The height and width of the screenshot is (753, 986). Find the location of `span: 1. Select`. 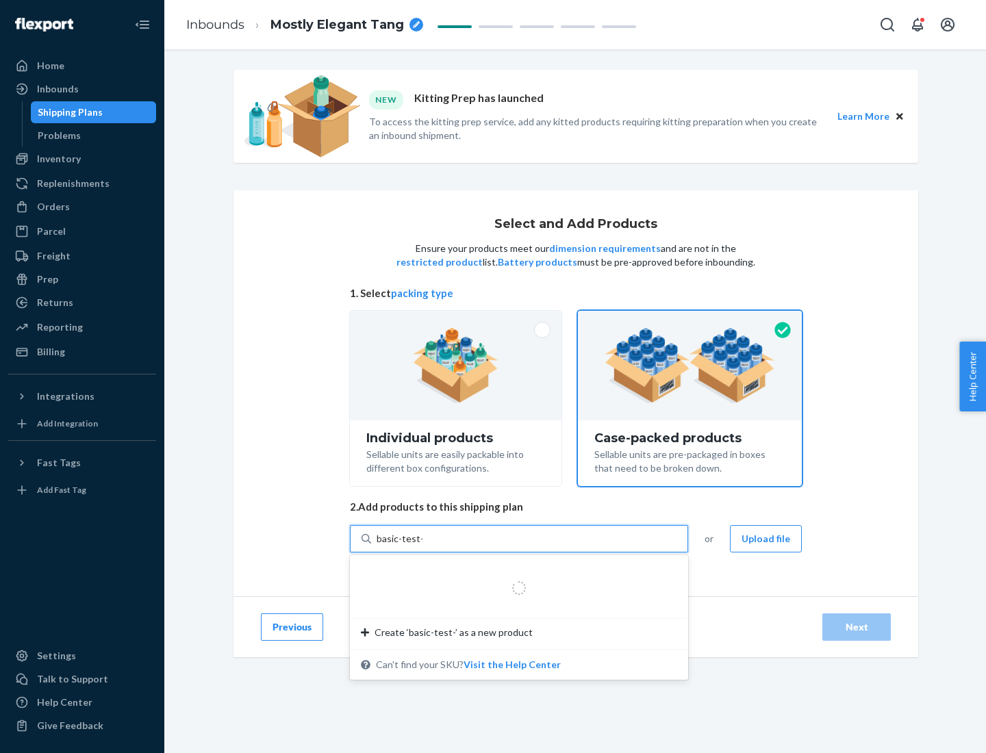

span: 1. Select is located at coordinates (576, 293).